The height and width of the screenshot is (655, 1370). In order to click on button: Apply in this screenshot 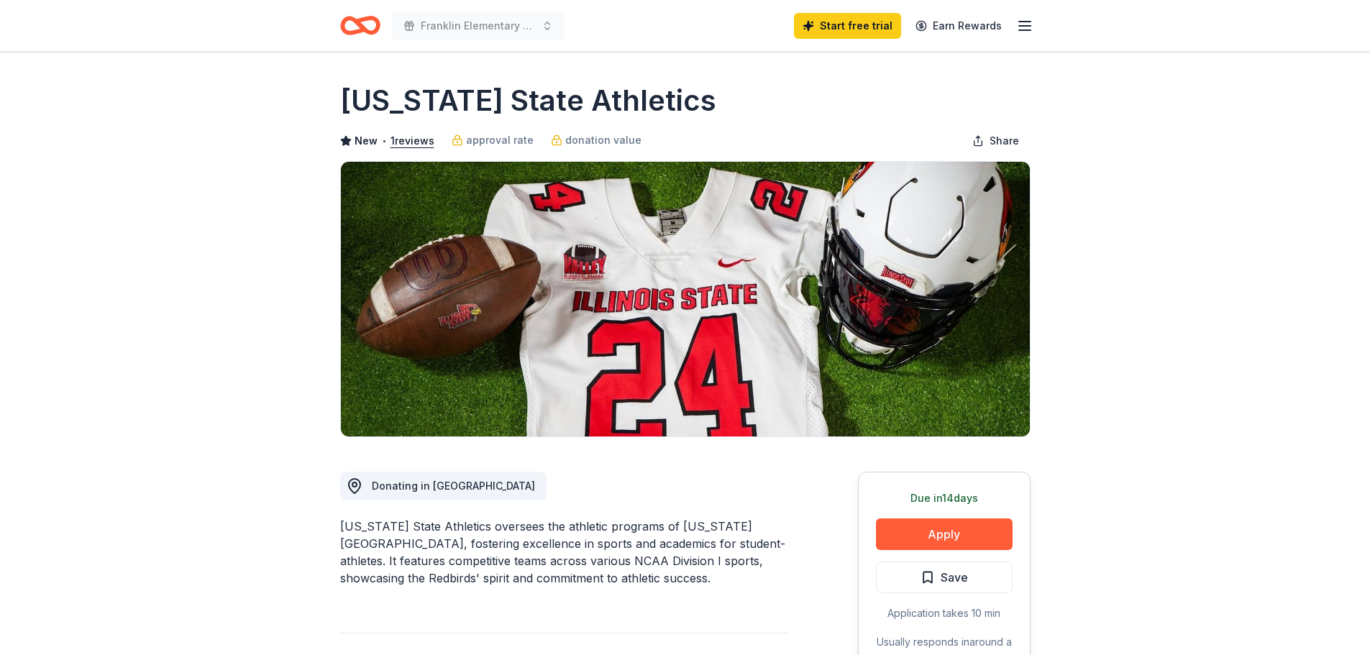, I will do `click(944, 534)`.